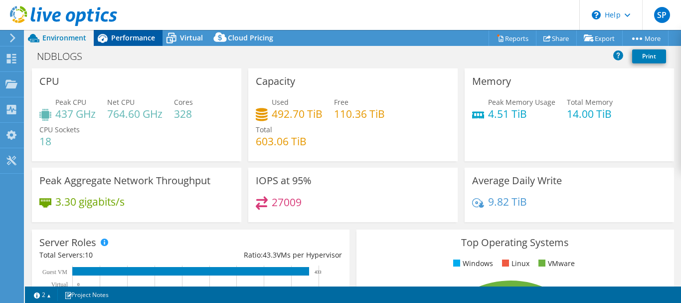  What do you see at coordinates (318, 272) in the screenshot?
I see `text: 433` at bounding box center [318, 272].